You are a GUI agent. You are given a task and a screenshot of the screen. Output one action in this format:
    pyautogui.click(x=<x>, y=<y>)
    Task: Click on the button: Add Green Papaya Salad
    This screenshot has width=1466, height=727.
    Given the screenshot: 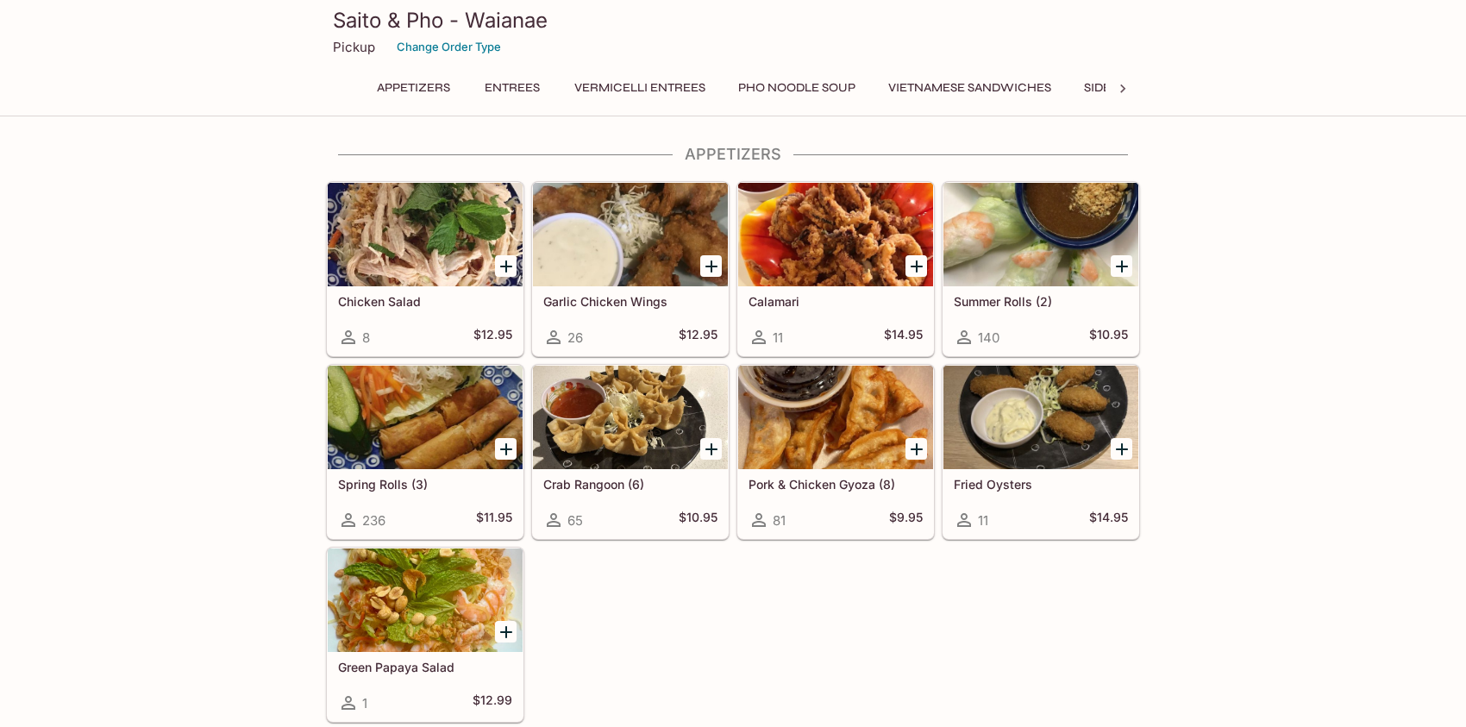 What is the action you would take?
    pyautogui.click(x=505, y=631)
    